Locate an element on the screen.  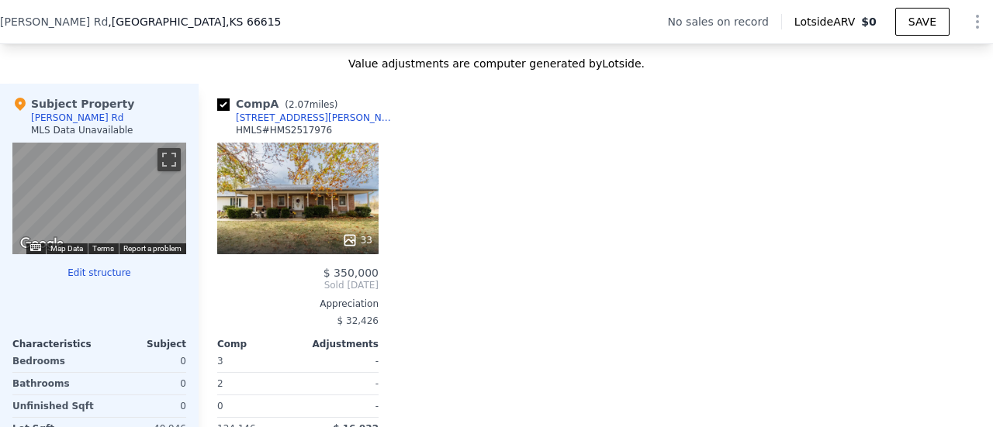
span: $ 32,426 is located at coordinates (358, 321).